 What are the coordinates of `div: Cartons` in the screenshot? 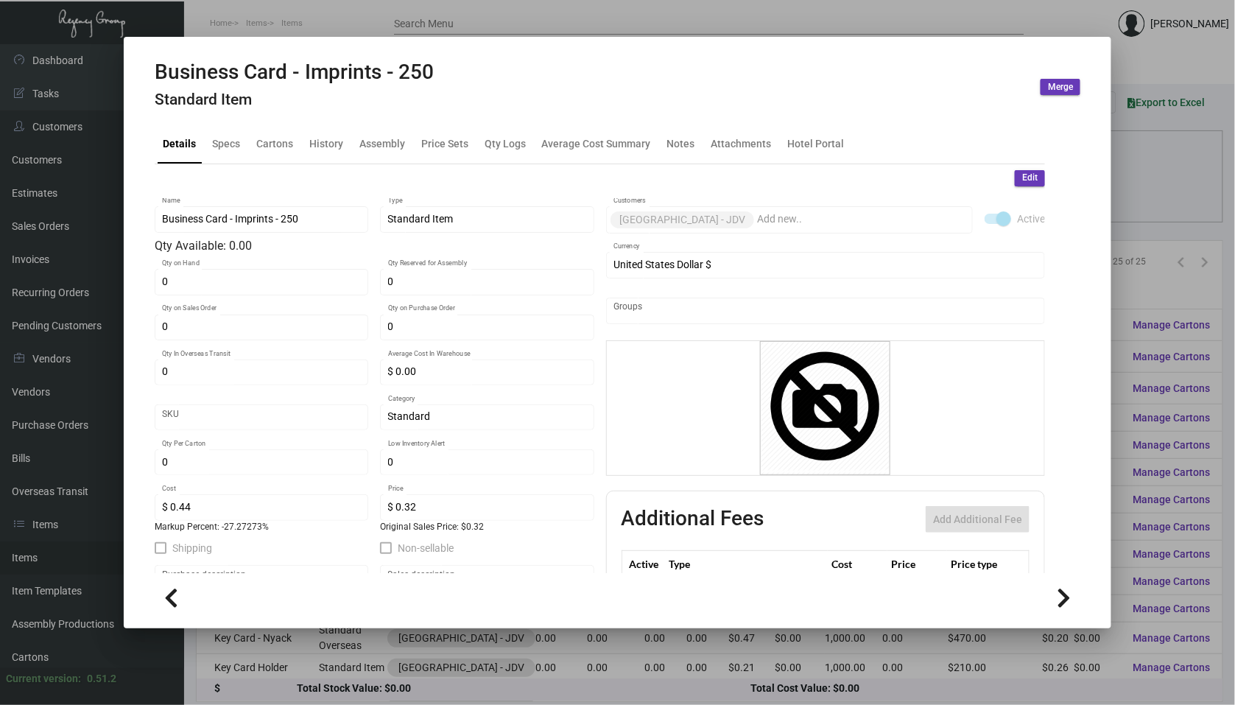 It's located at (275, 143).